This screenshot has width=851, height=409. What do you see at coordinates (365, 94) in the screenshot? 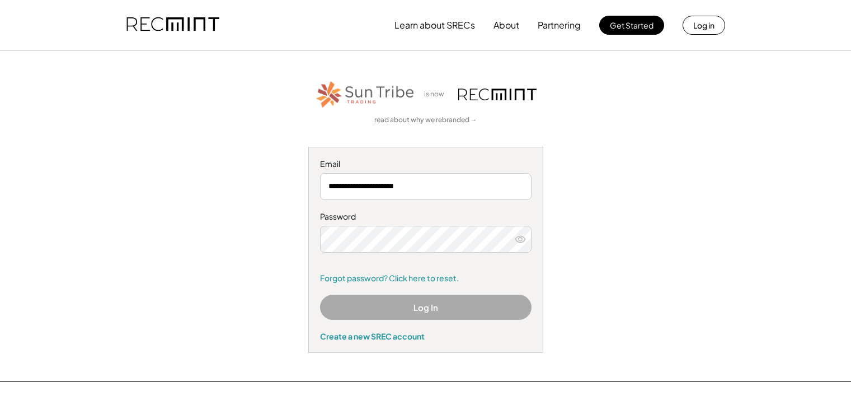
I see `img: STT_Horizontal_Logo%2B-%2BColor.png` at bounding box center [365, 94].